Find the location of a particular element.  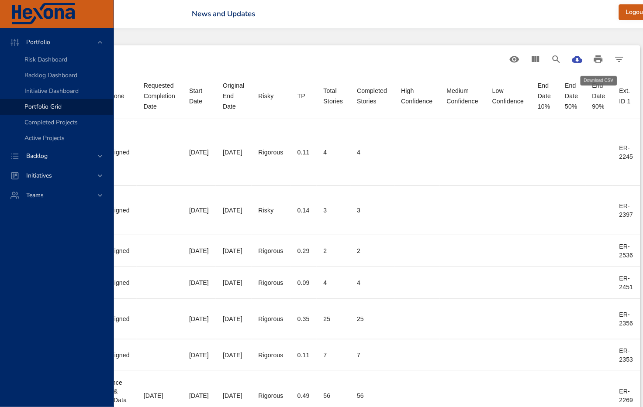

div: 0.09 is located at coordinates (303, 283).